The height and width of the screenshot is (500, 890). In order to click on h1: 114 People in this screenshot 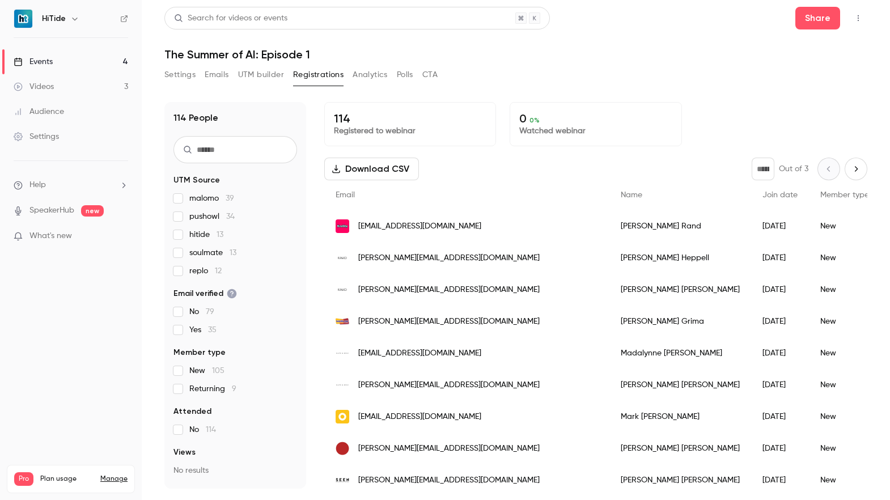, I will do `click(196, 118)`.